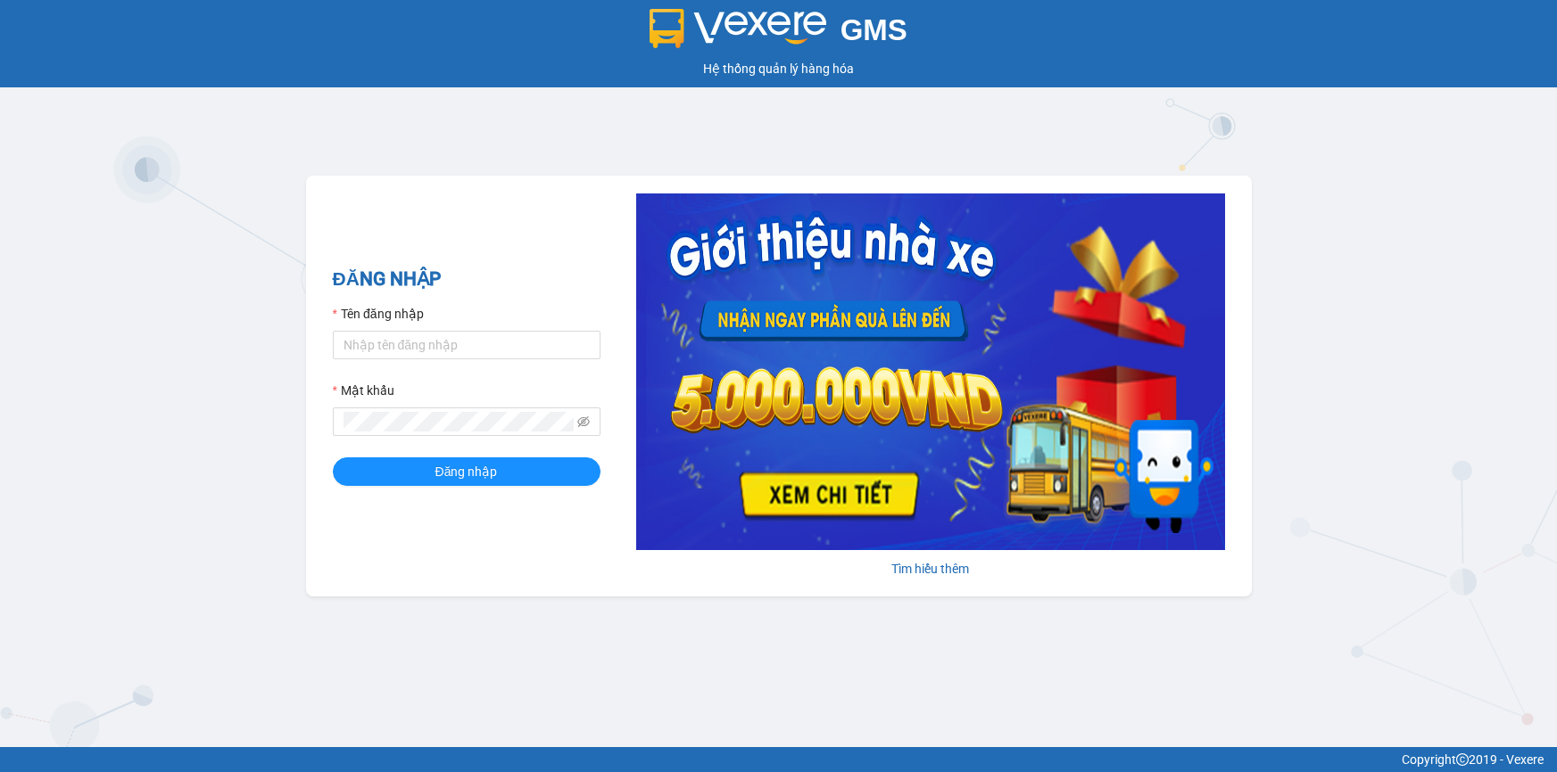 This screenshot has width=1557, height=772. I want to click on label: Tên đăng nhập, so click(378, 314).